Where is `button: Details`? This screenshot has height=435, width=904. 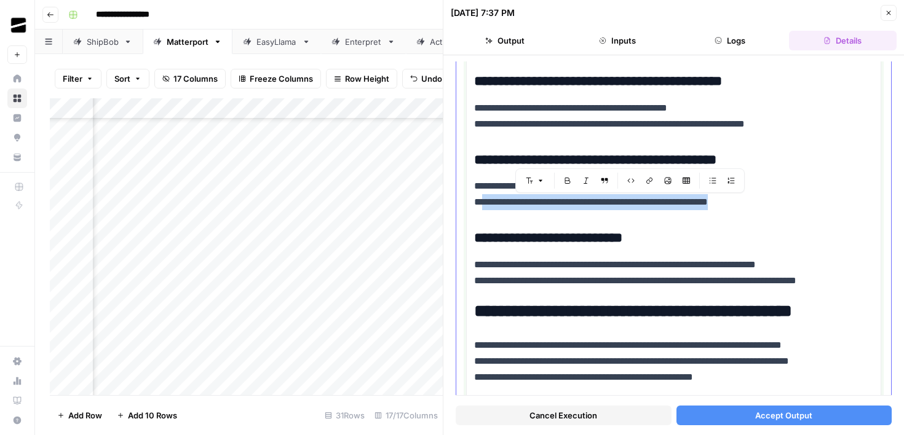 button: Details is located at coordinates (842, 41).